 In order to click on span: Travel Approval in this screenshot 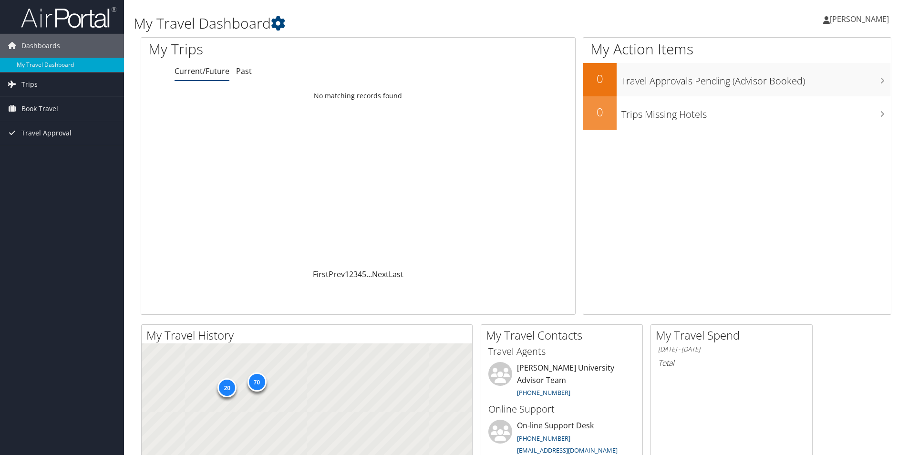, I will do `click(46, 133)`.